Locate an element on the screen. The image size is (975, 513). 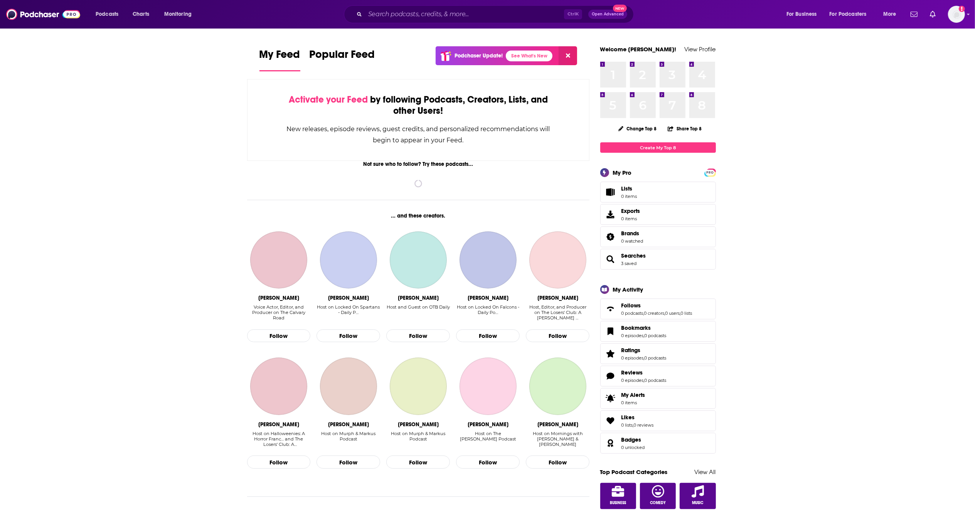
div: Host on Mornings with Greg & Eli is located at coordinates (558, 439).